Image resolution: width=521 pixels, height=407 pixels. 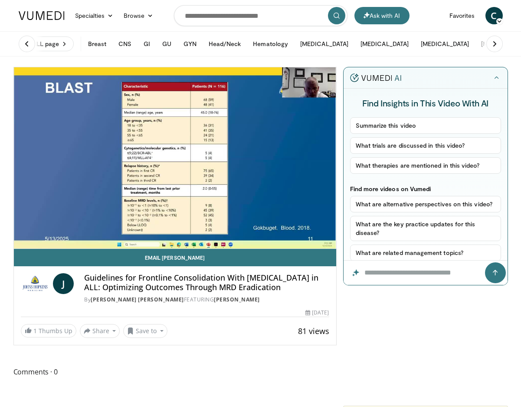 I want to click on span: C, so click(x=494, y=16).